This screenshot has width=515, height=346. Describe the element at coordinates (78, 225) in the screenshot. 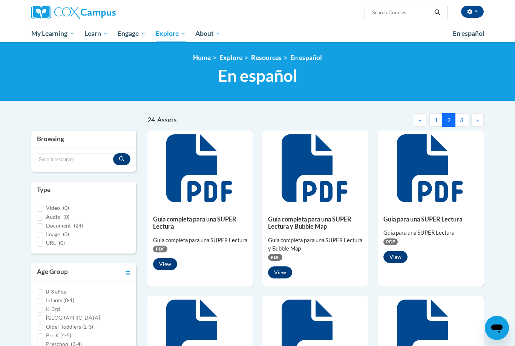

I see `span: (24)` at that location.